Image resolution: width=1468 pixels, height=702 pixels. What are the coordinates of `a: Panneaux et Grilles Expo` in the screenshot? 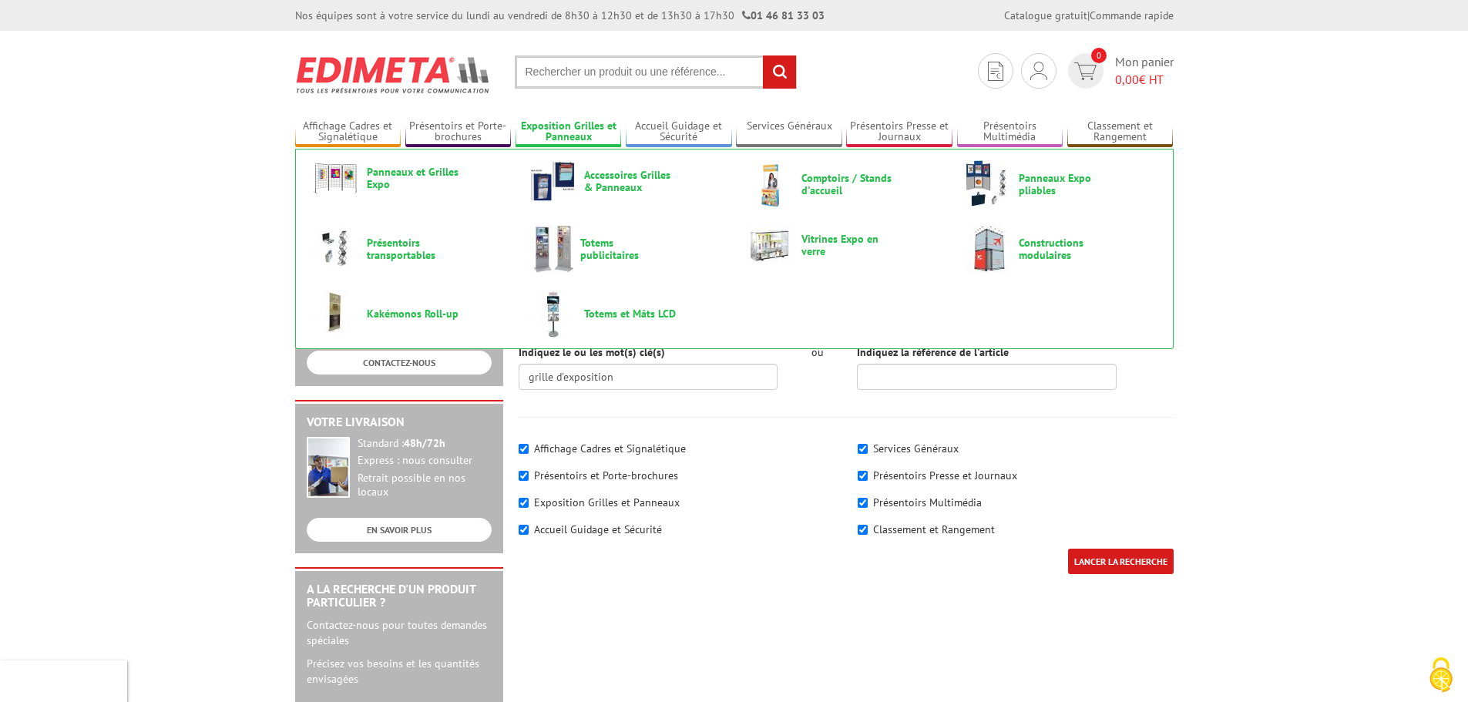 It's located at (408, 178).